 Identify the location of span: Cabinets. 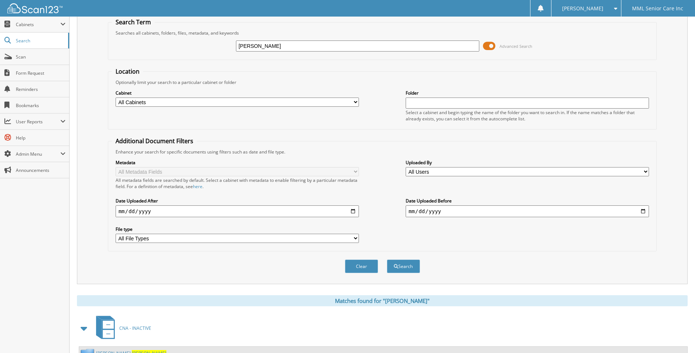
(38, 24).